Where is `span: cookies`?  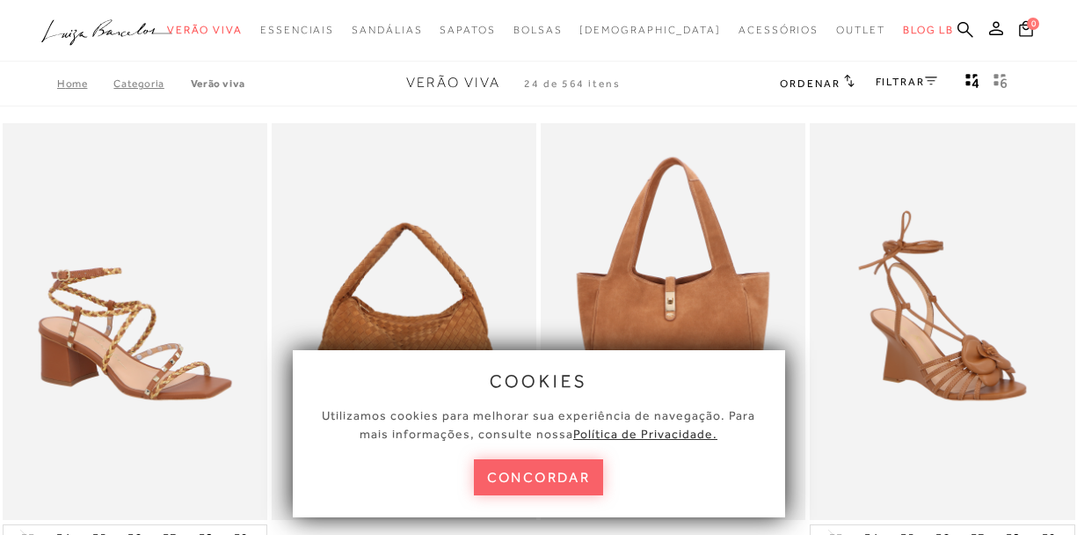 span: cookies is located at coordinates (539, 381).